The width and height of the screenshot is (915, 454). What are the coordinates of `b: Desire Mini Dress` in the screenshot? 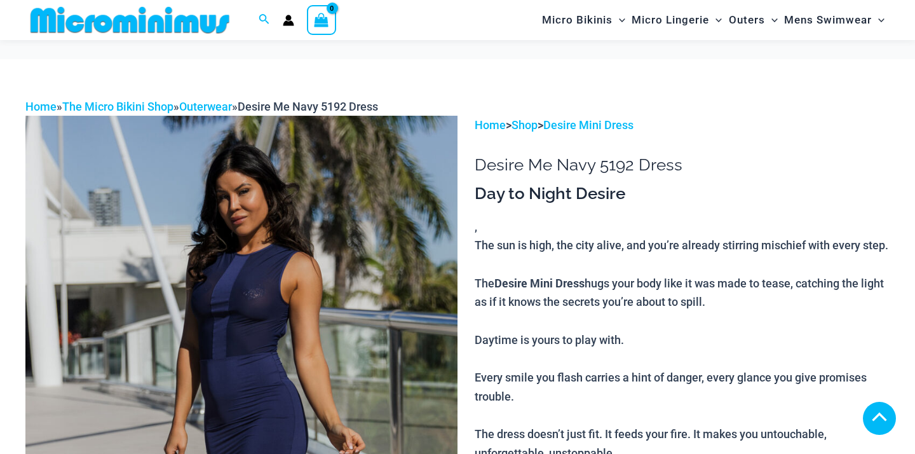 It's located at (540, 283).